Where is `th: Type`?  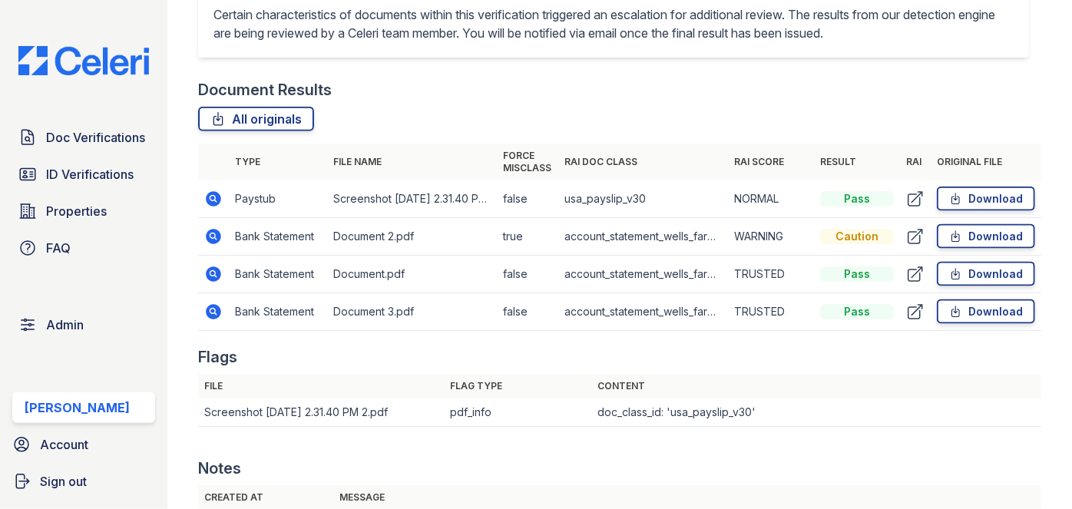 th: Type is located at coordinates (278, 162).